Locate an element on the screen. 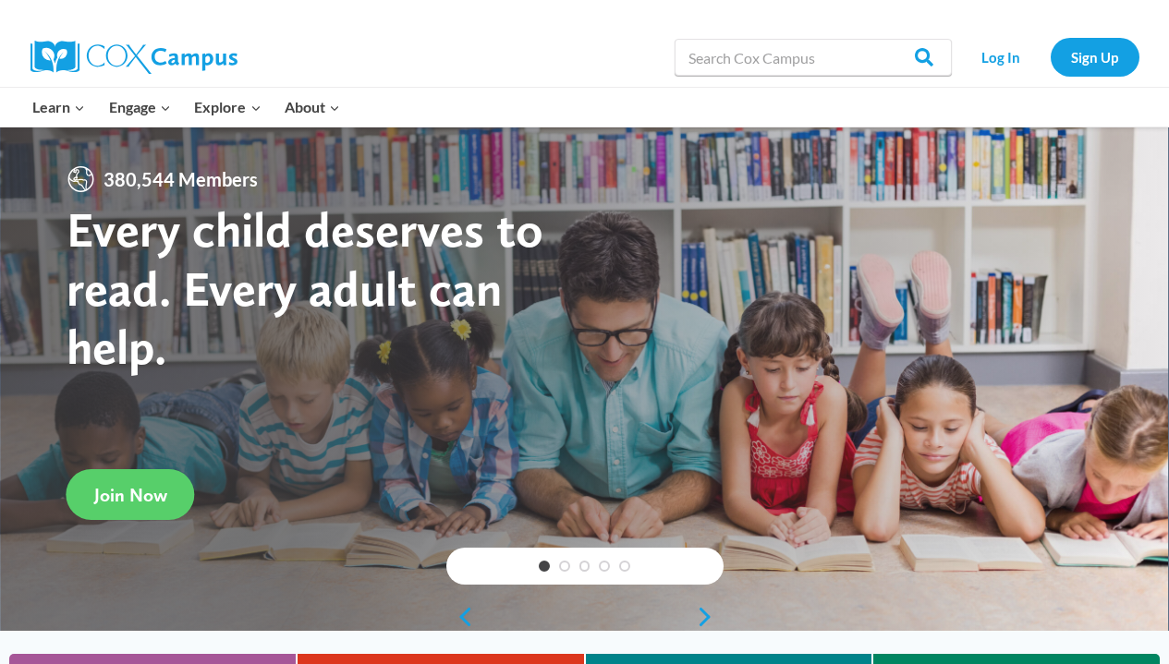 The width and height of the screenshot is (1169, 664). strong: Every child deserves to read. Every adult can help. is located at coordinates (305, 287).